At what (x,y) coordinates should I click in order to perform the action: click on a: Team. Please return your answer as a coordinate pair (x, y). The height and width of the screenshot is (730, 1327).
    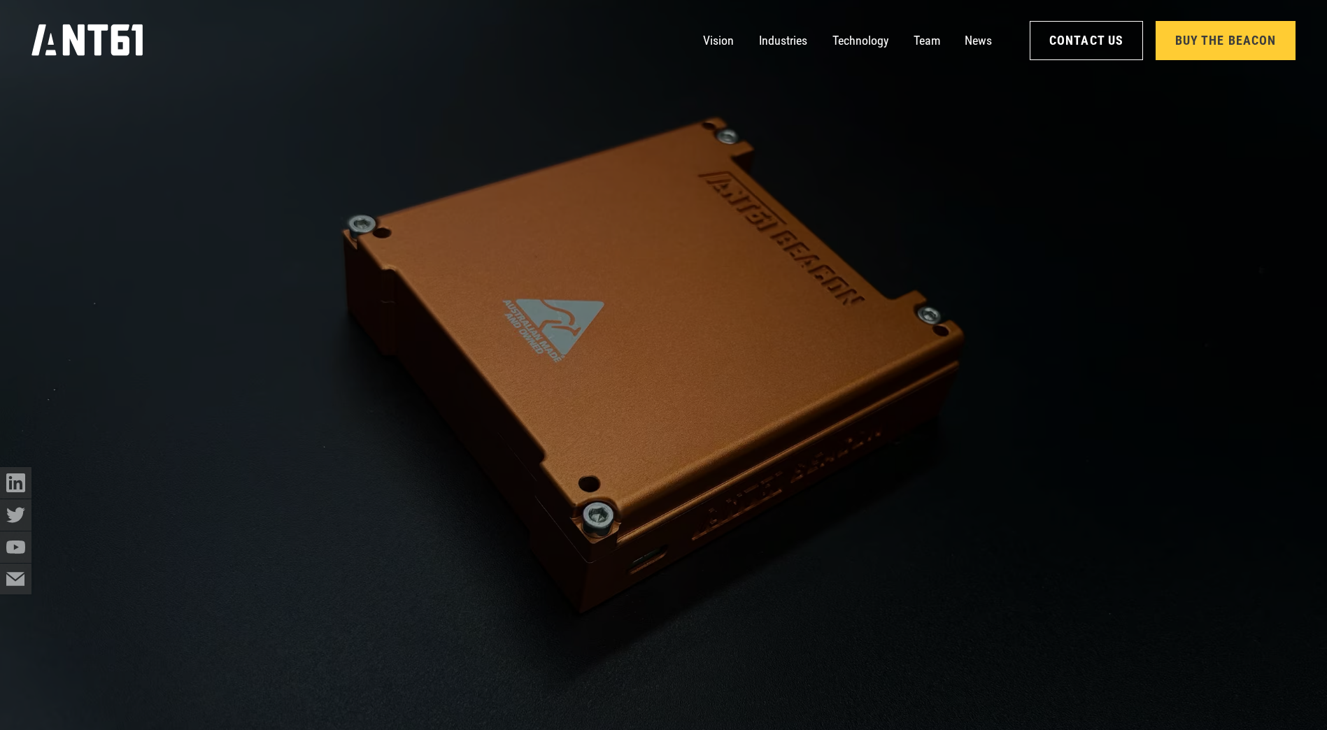
    Looking at the image, I should click on (927, 41).